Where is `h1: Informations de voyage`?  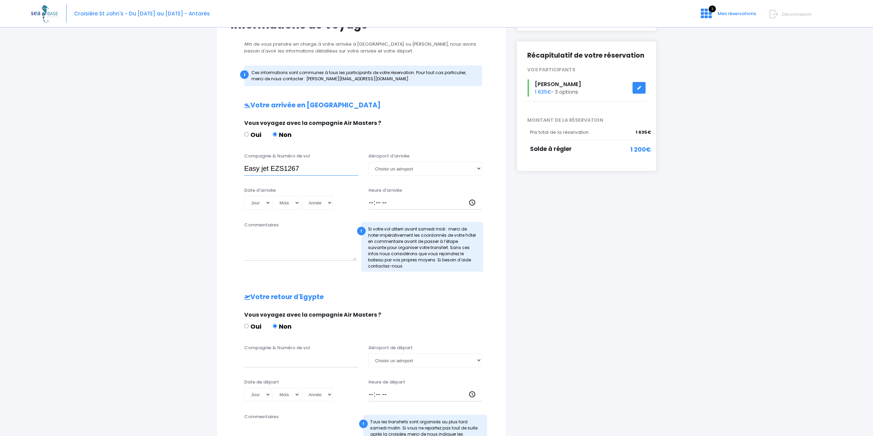
h1: Informations de voyage is located at coordinates (361, 24).